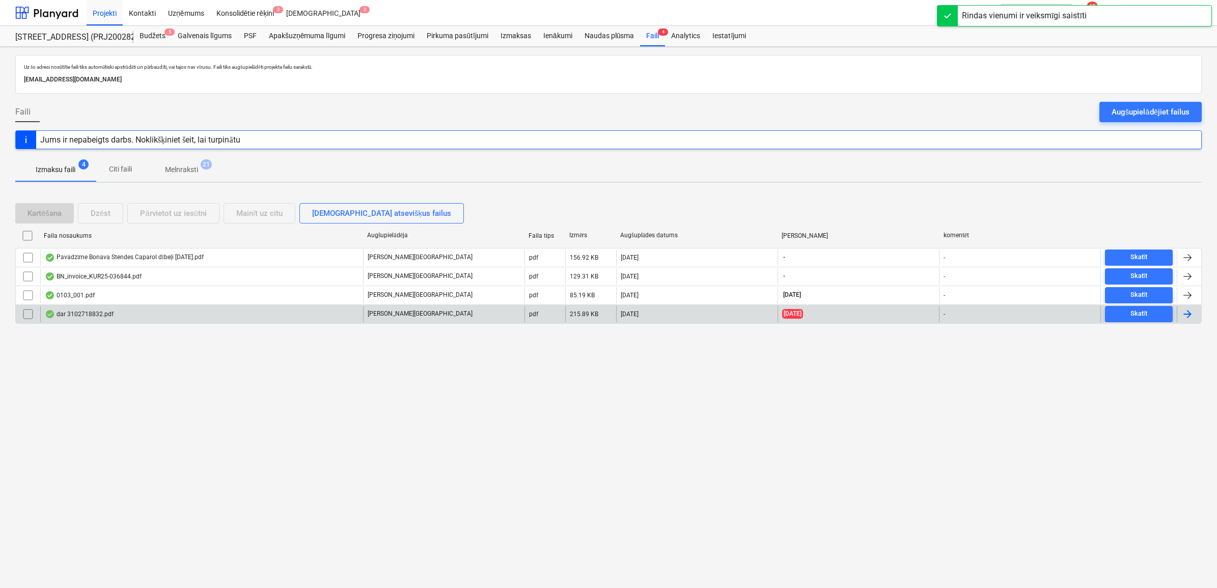 This screenshot has height=588, width=1217. I want to click on a: Budžets5, so click(152, 36).